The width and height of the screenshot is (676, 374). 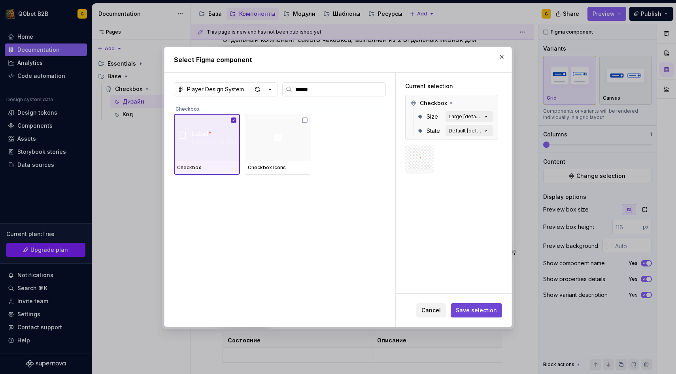 What do you see at coordinates (451, 86) in the screenshot?
I see `div: Current selection` at bounding box center [451, 86].